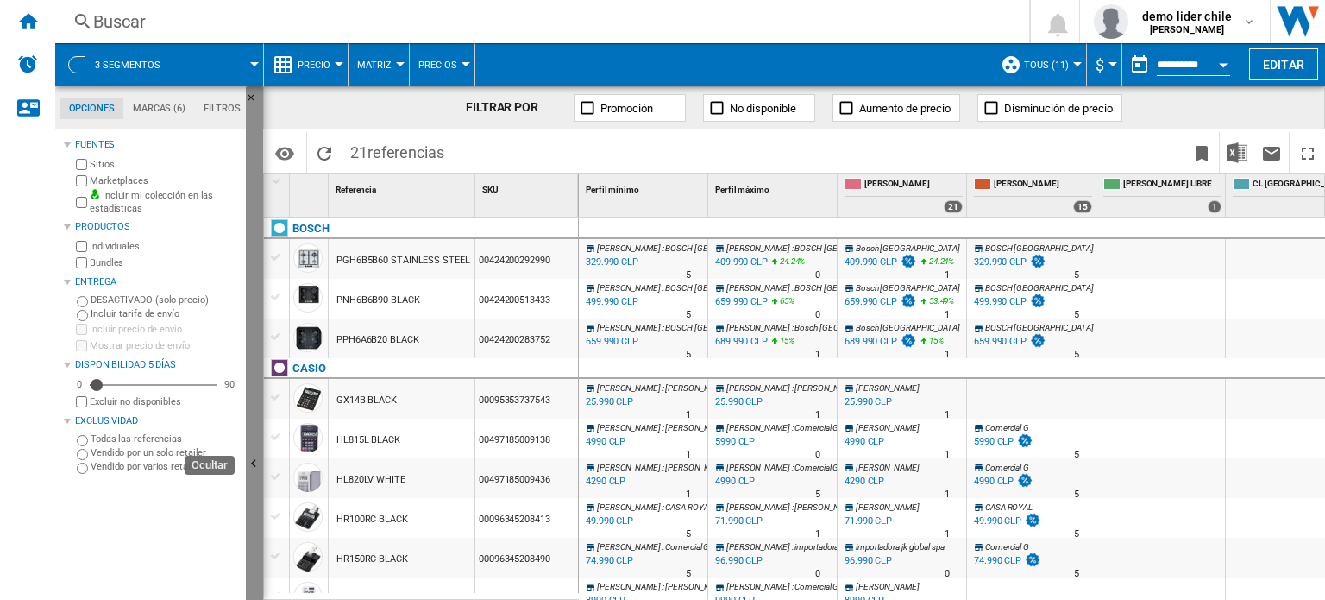 The height and width of the screenshot is (600, 1325). What do you see at coordinates (742, 189) in the screenshot?
I see `span: Perfil máximo` at bounding box center [742, 189].